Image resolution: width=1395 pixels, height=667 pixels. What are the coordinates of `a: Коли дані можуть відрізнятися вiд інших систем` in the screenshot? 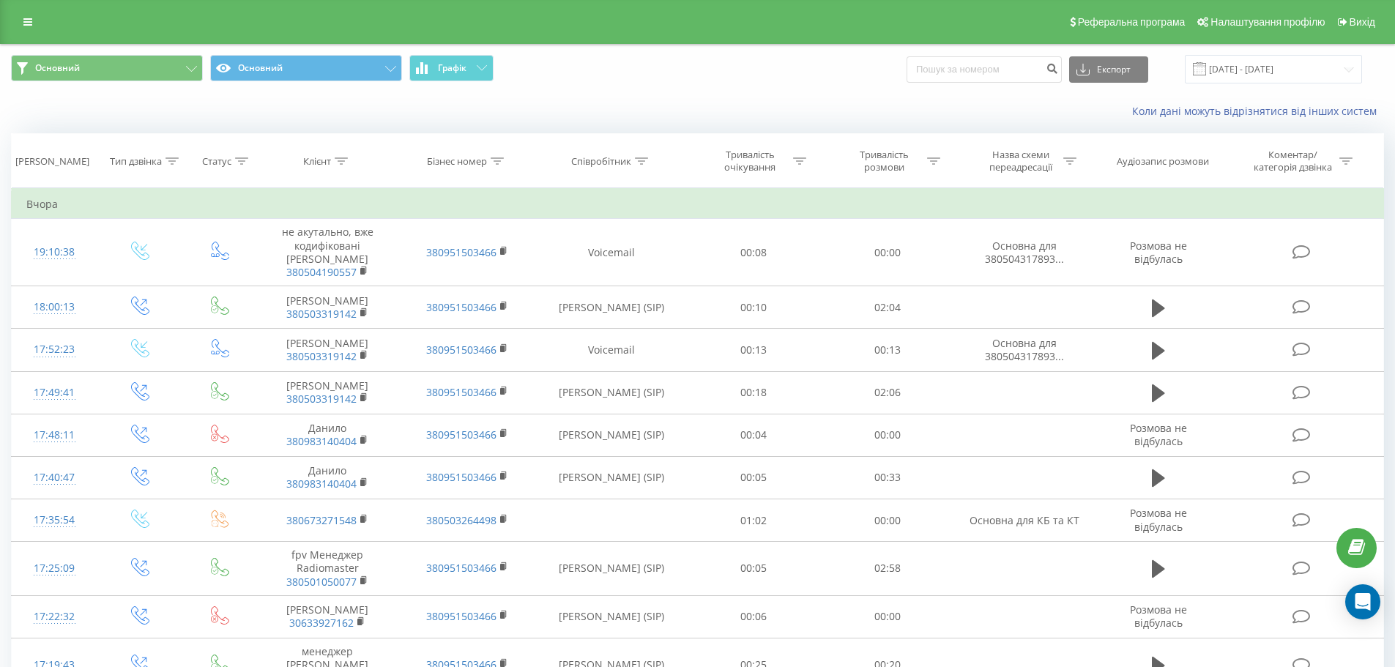 It's located at (1258, 111).